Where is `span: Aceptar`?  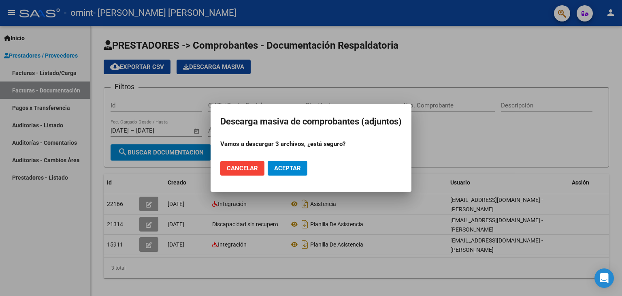 span: Aceptar is located at coordinates (288, 168).